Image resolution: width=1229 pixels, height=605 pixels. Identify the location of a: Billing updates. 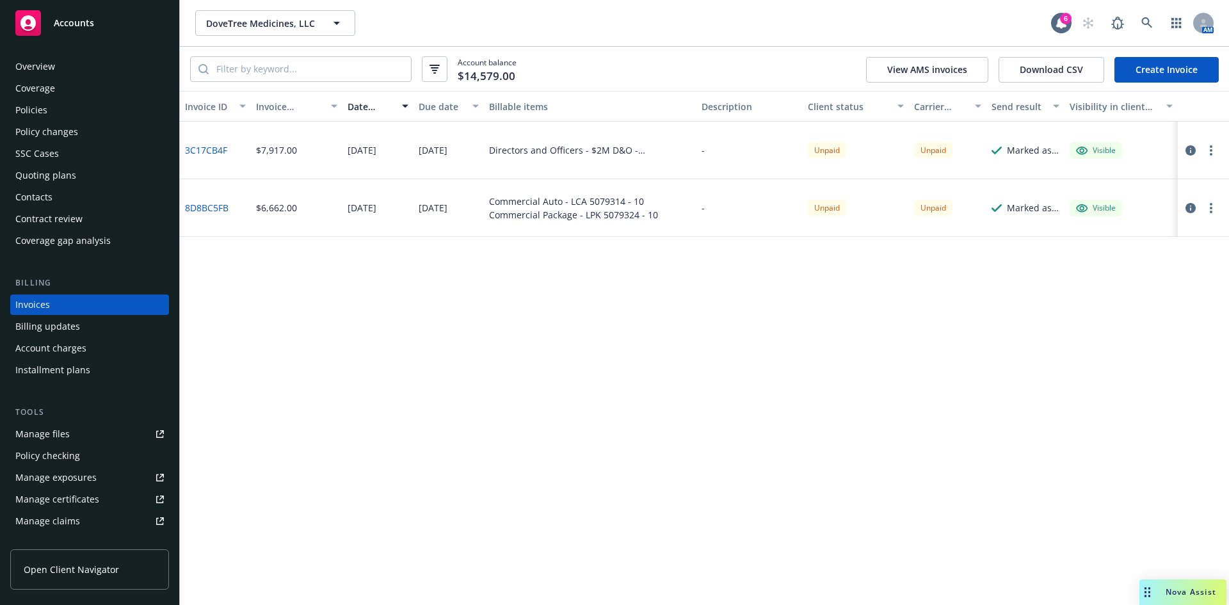
(90, 326).